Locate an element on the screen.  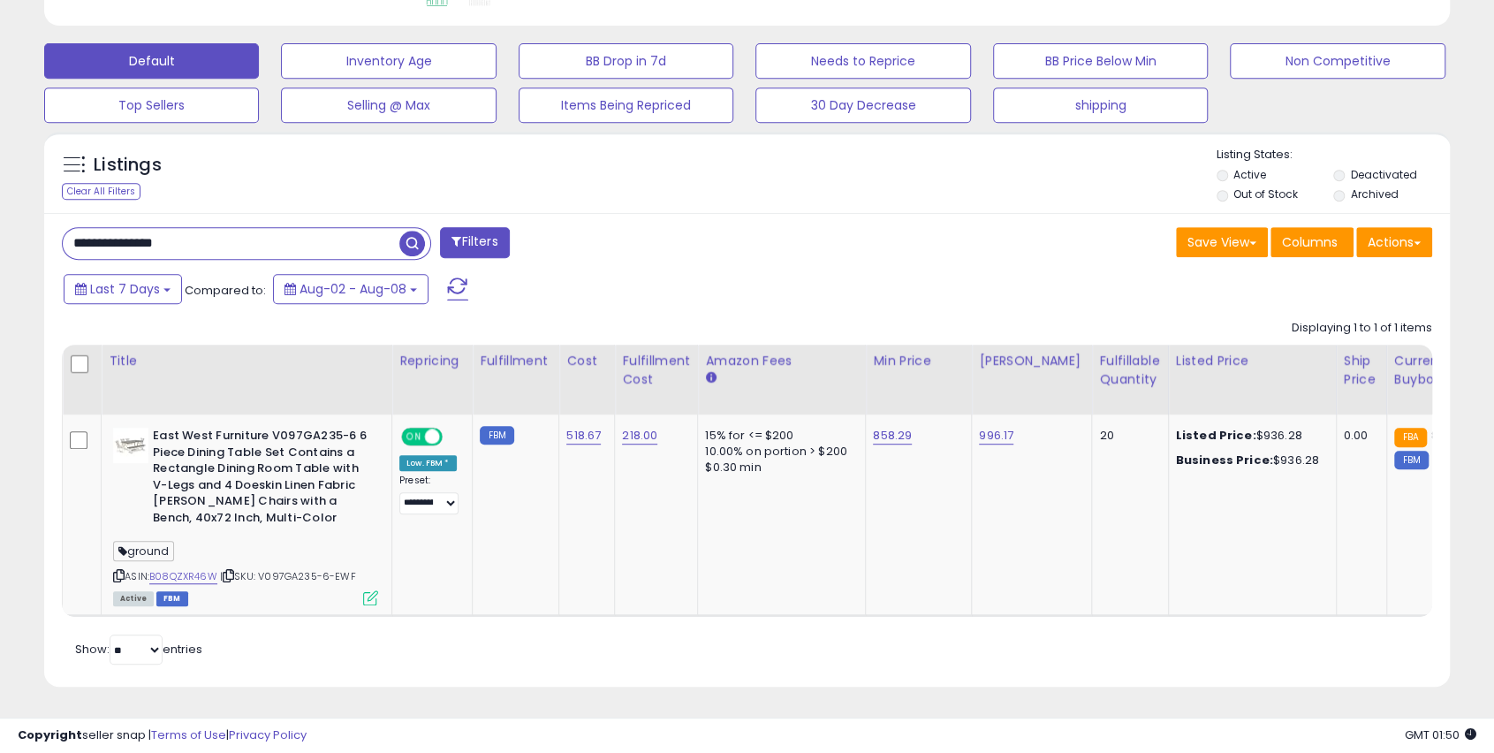
div: Amazon Fees is located at coordinates (781, 361).